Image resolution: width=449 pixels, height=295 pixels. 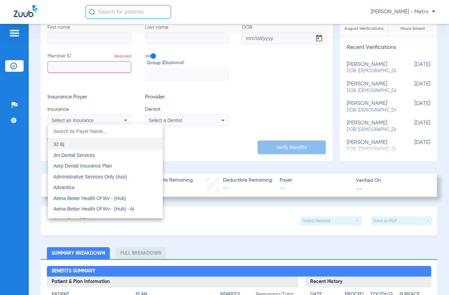 What do you see at coordinates (82, 166) in the screenshot?
I see `span: Aarp Dental Insurance Plan` at bounding box center [82, 166].